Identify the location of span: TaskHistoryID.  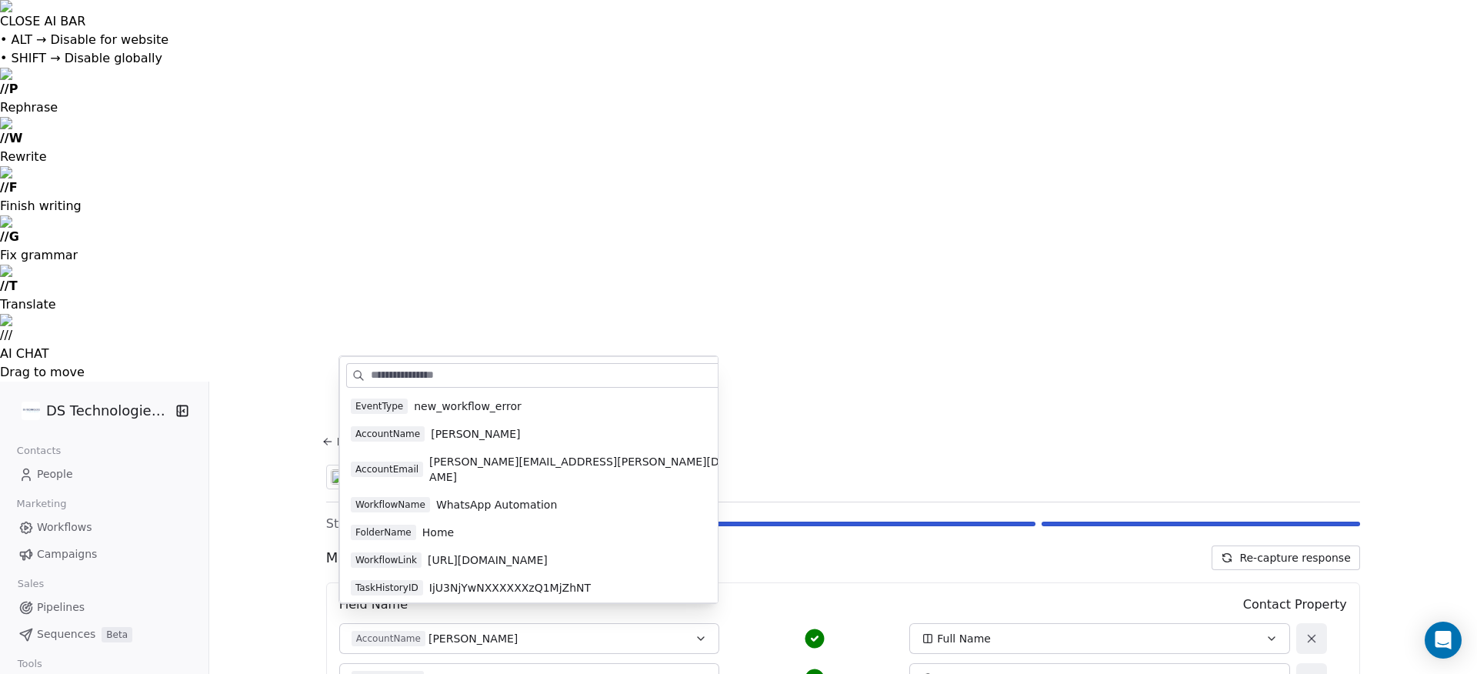
(387, 588).